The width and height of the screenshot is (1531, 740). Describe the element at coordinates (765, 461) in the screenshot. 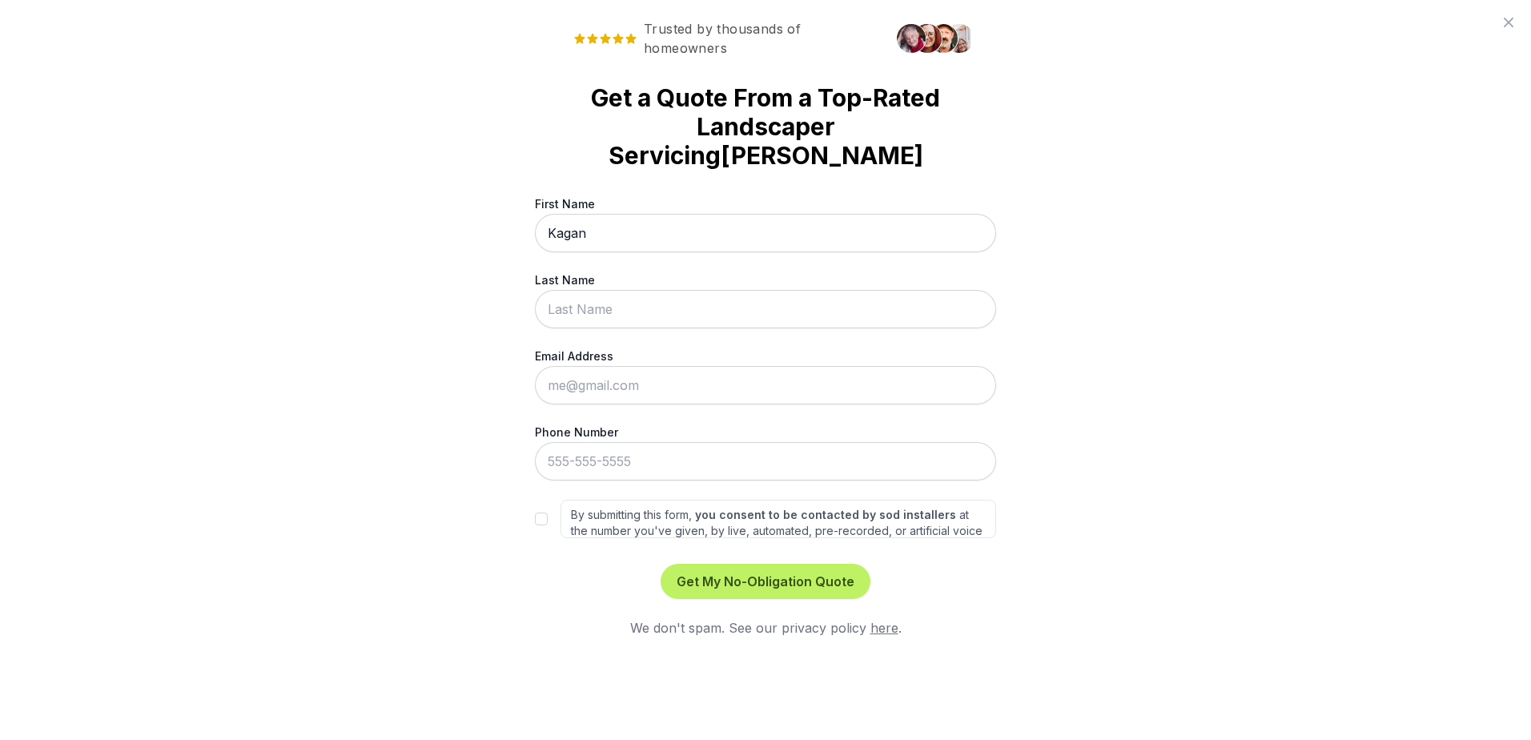

I see `input: 555-555-5555` at that location.